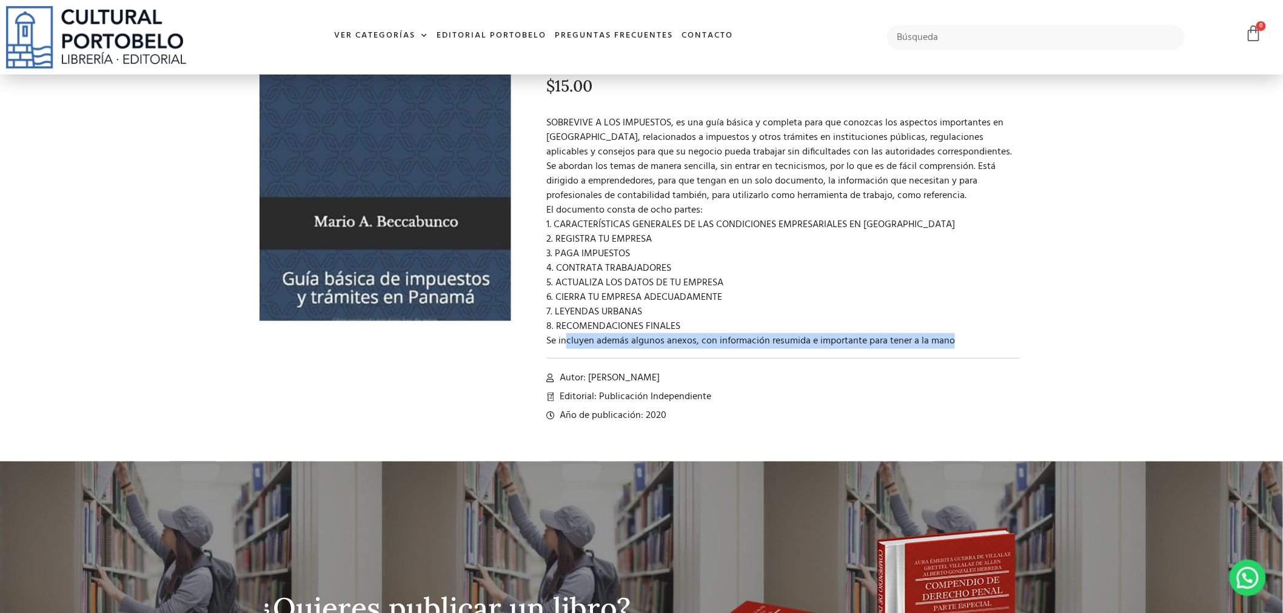 This screenshot has width=1283, height=613. Describe the element at coordinates (783, 232) in the screenshot. I see `p: SOBREVIVE A LOS IMPUESTOS, es una guía básica y completa para que conozcas los aspectos important...` at that location.